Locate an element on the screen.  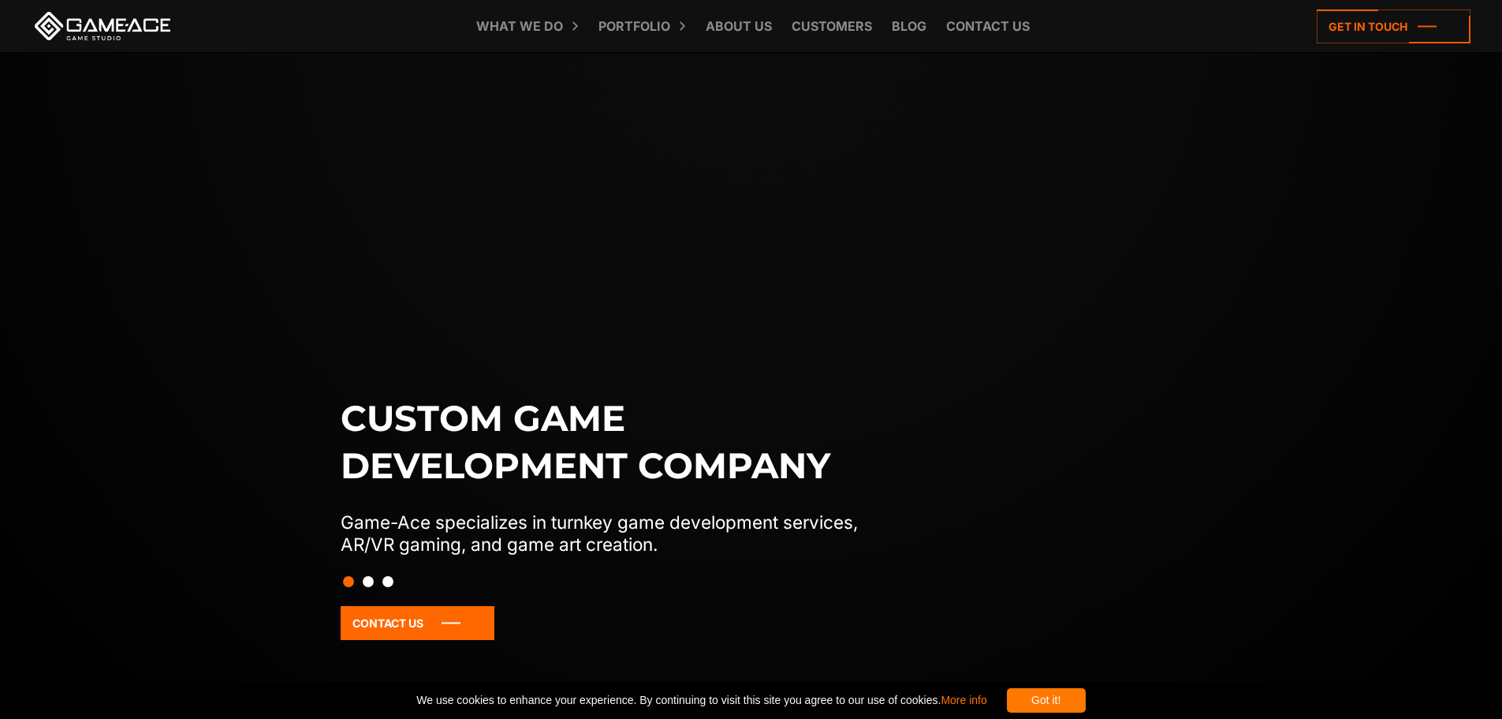
button: Slide 1 is located at coordinates (349, 581).